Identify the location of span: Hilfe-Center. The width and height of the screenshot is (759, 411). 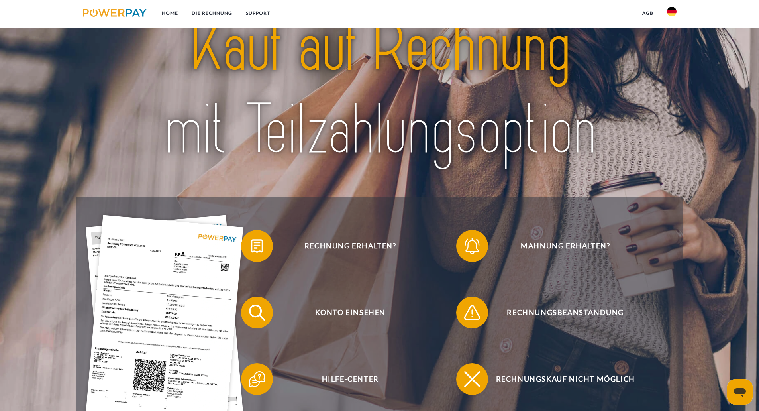
(350, 379).